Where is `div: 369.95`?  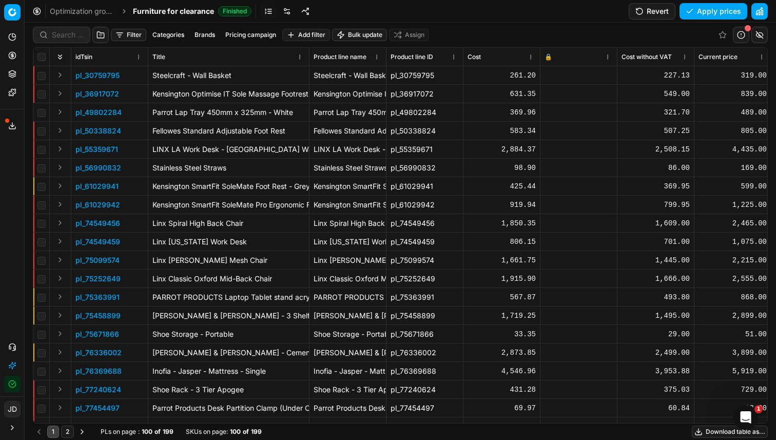 div: 369.95 is located at coordinates (656, 186).